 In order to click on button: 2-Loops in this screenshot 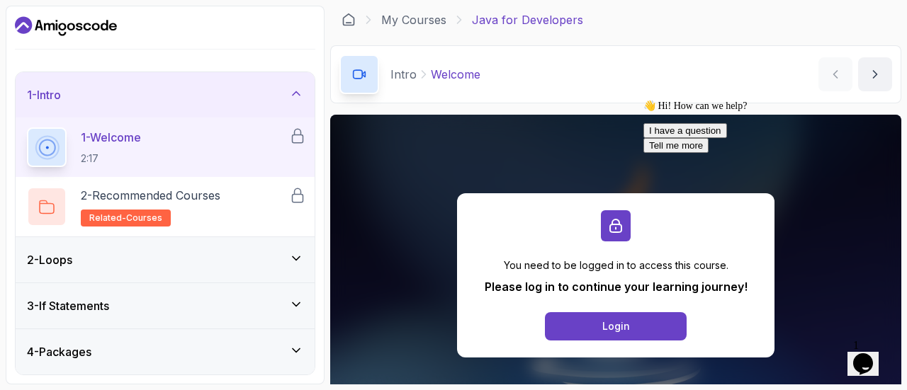, I will do `click(165, 260)`.